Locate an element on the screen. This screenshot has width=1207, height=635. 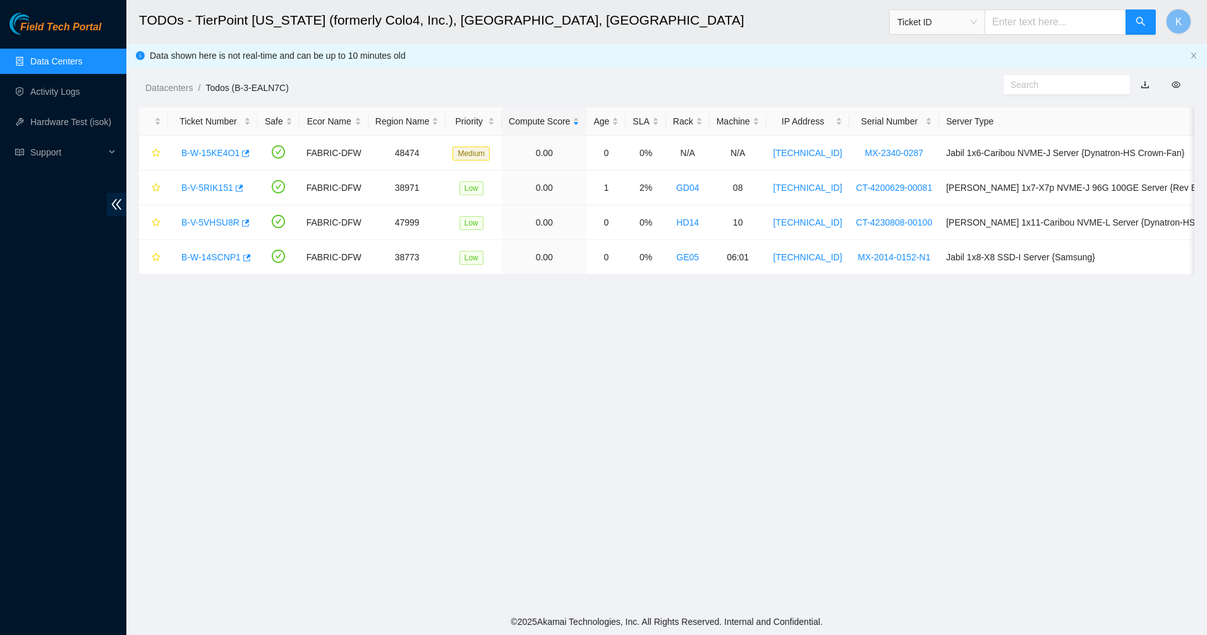
a: Data Centers is located at coordinates (56, 61).